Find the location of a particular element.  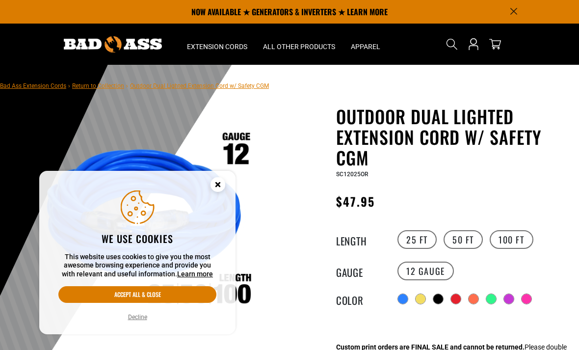

span: Extension Cords is located at coordinates (217, 47).